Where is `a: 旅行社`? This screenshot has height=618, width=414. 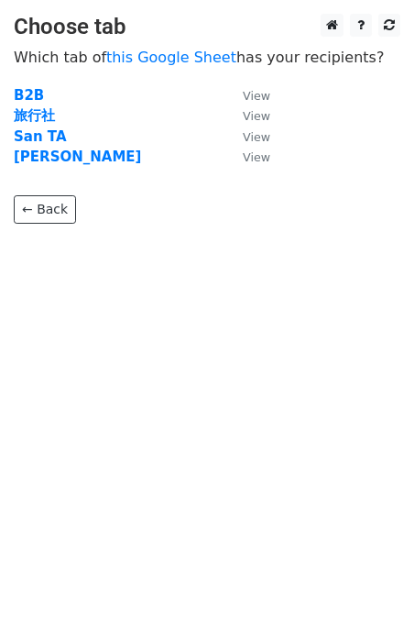 a: 旅行社 is located at coordinates (34, 116).